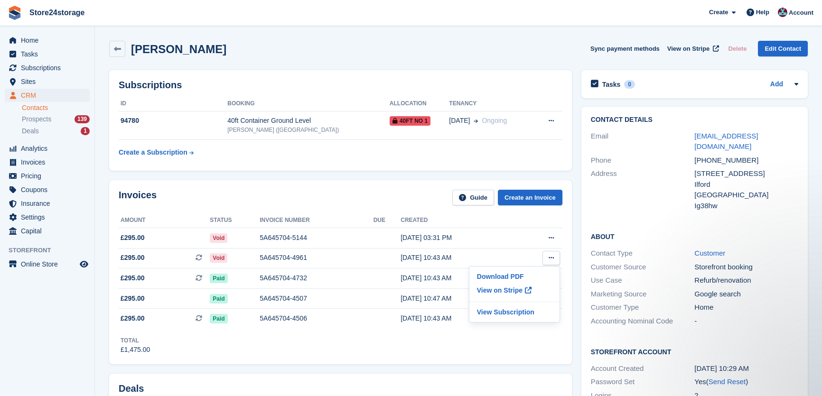 The height and width of the screenshot is (396, 822). Describe the element at coordinates (473, 197) in the screenshot. I see `a: Guide` at that location.